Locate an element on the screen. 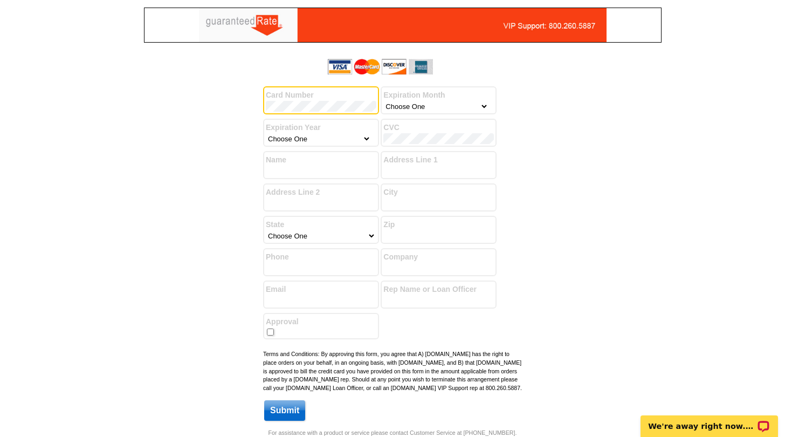  label: Phone is located at coordinates (321, 257).